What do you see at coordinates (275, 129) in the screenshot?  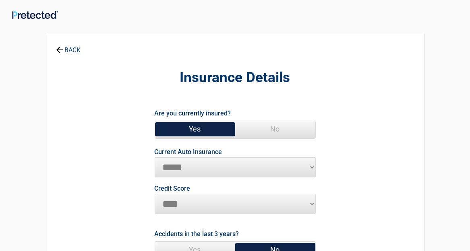 I see `span: No` at bounding box center [275, 129].